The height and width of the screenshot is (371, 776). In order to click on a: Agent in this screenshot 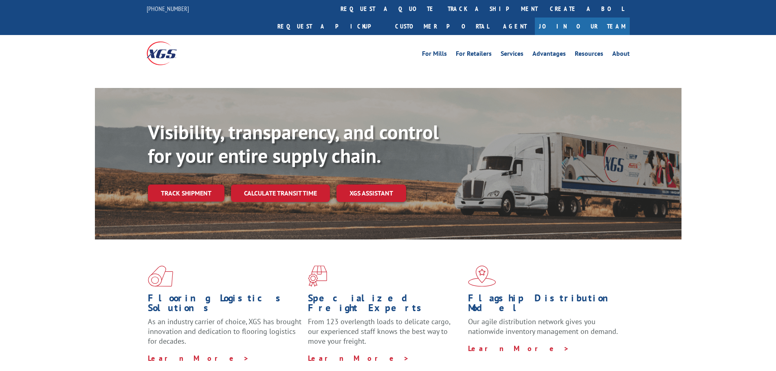, I will do `click(515, 26)`.